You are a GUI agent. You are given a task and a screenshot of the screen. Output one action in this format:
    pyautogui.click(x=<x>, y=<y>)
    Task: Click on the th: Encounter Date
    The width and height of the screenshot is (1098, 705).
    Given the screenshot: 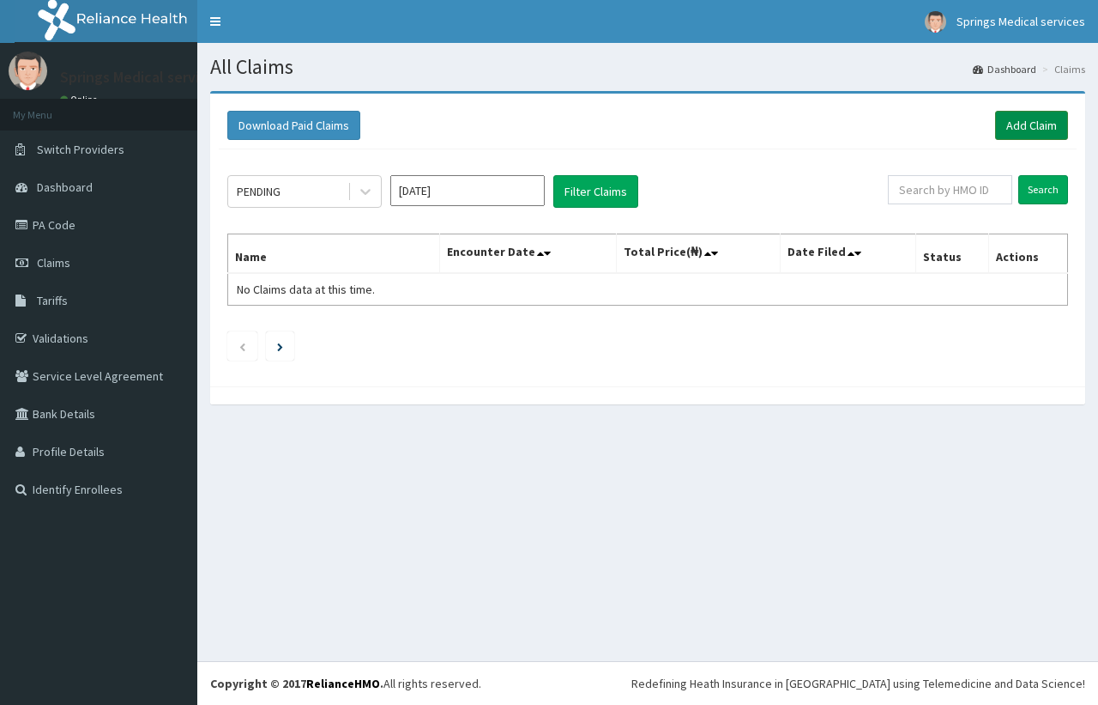 What is the action you would take?
    pyautogui.click(x=528, y=254)
    